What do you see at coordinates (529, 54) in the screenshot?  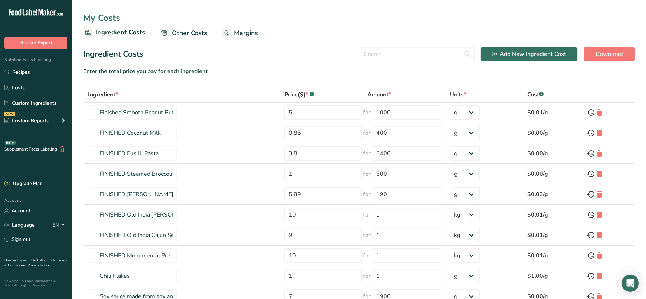 I see `div: Add New Ingredient Cost` at bounding box center [529, 54].